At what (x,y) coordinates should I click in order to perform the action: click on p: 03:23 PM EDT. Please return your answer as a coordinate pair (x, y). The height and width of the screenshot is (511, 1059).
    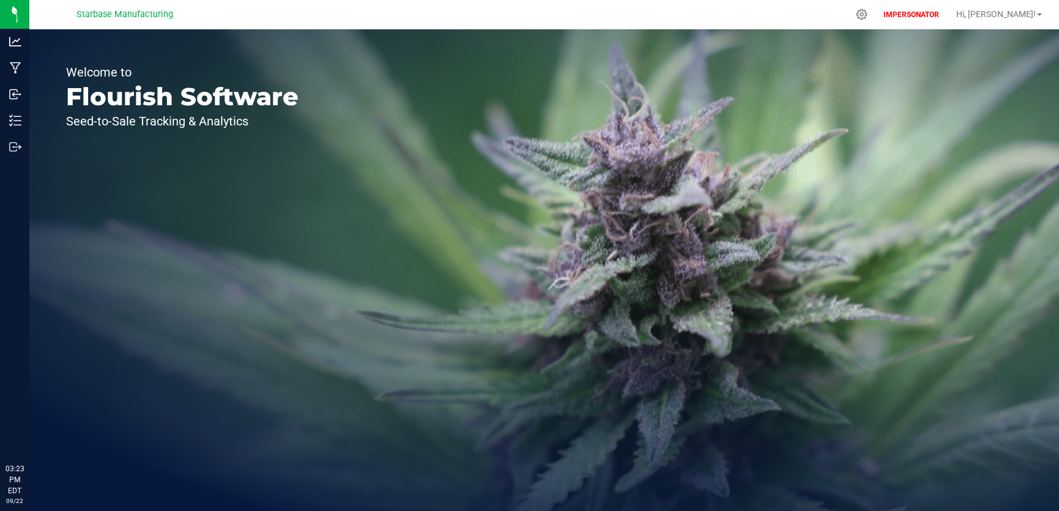
    Looking at the image, I should click on (15, 480).